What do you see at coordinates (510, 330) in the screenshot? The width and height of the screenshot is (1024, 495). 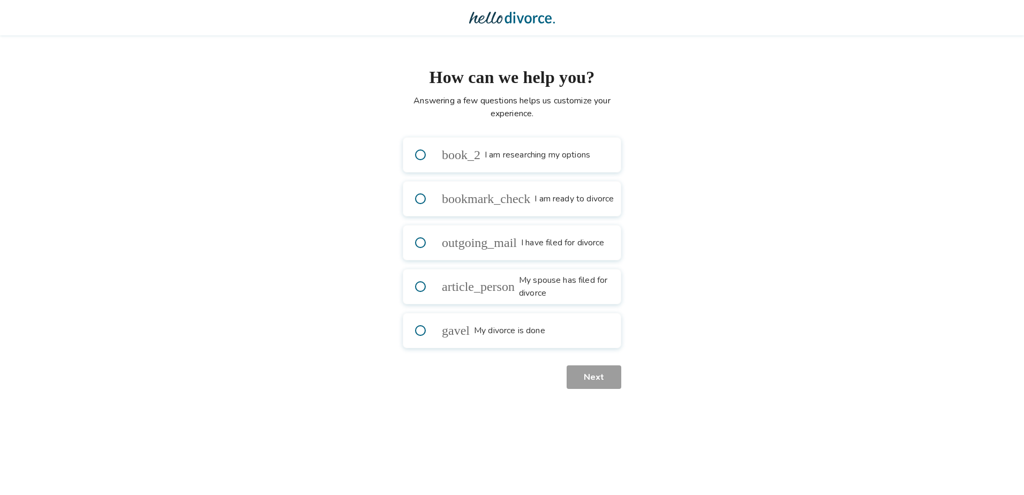 I see `span: My divorce is done` at bounding box center [510, 330].